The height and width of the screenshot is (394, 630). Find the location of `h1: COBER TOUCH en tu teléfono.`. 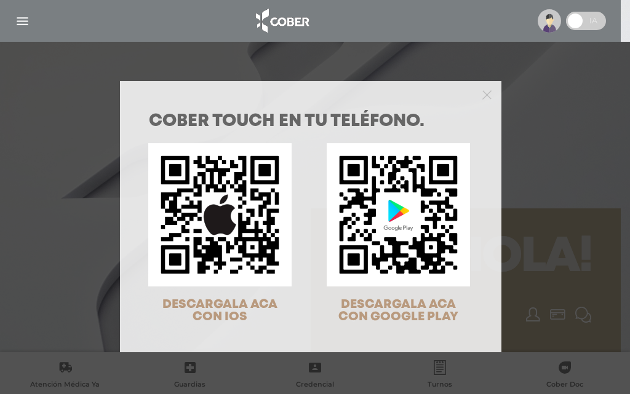

h1: COBER TOUCH en tu teléfono. is located at coordinates (311, 122).